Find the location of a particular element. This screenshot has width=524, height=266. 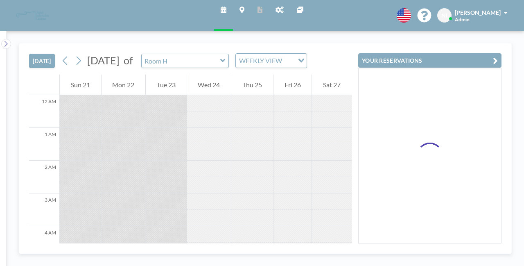

div: Thu 25 is located at coordinates (252, 85).